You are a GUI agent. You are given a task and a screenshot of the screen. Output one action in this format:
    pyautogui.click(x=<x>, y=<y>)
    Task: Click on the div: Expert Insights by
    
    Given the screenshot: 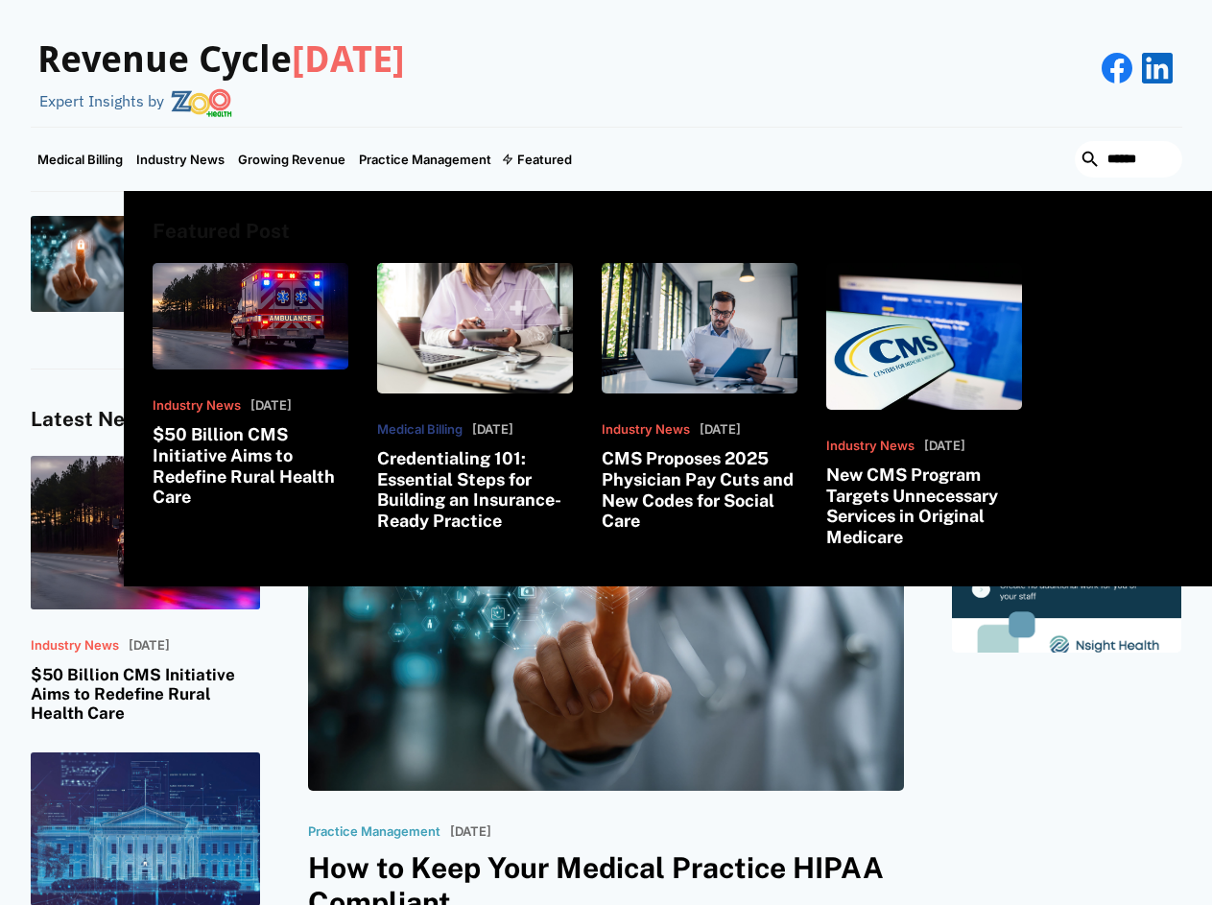 What is the action you would take?
    pyautogui.click(x=102, y=101)
    